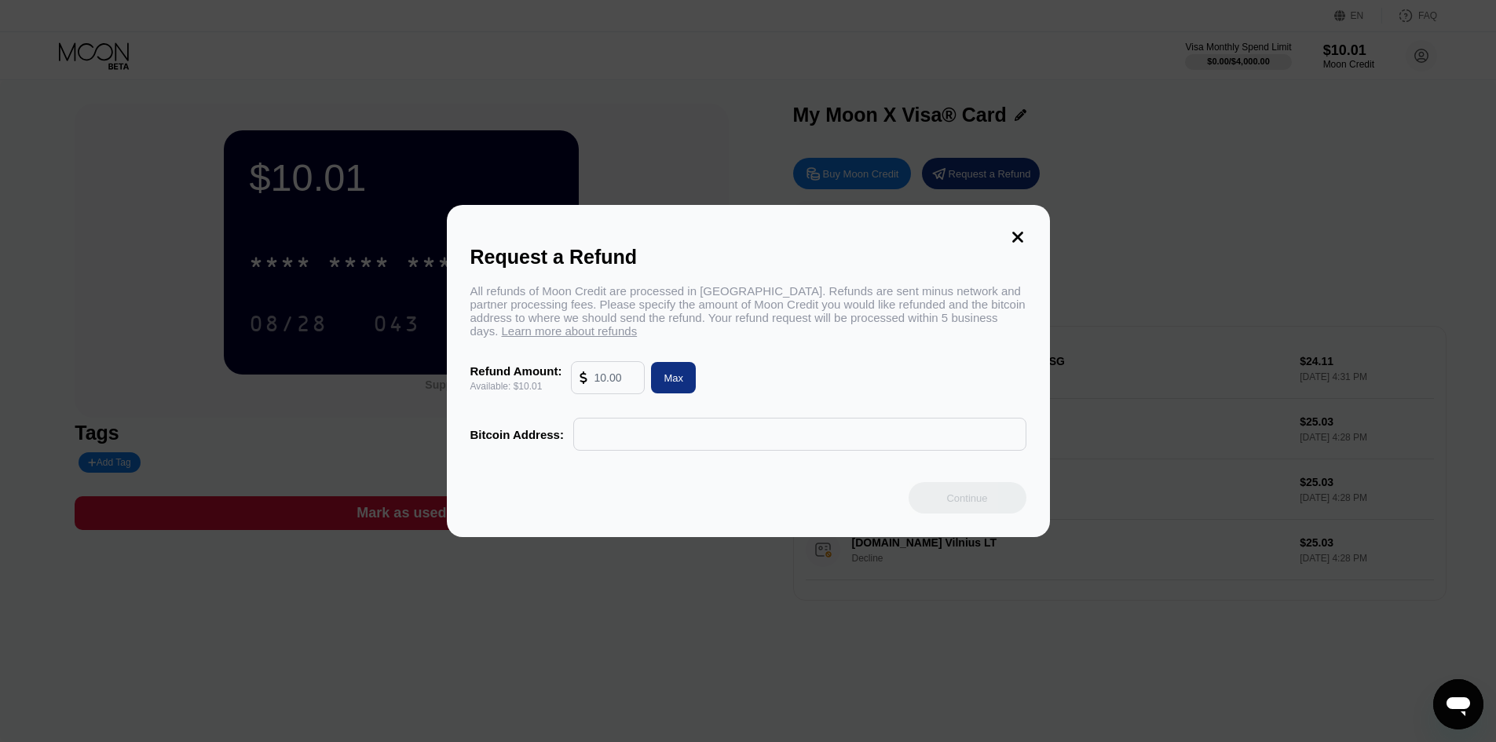  Describe the element at coordinates (615, 378) in the screenshot. I see `input: 10.00` at that location.